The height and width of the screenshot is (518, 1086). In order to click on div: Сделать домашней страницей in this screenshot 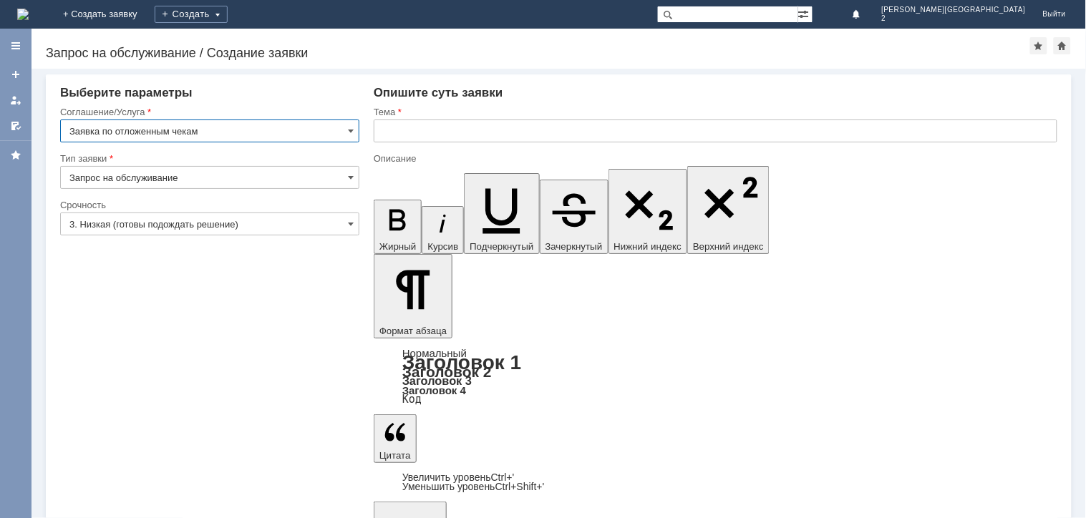, I will do `click(1062, 46)`.